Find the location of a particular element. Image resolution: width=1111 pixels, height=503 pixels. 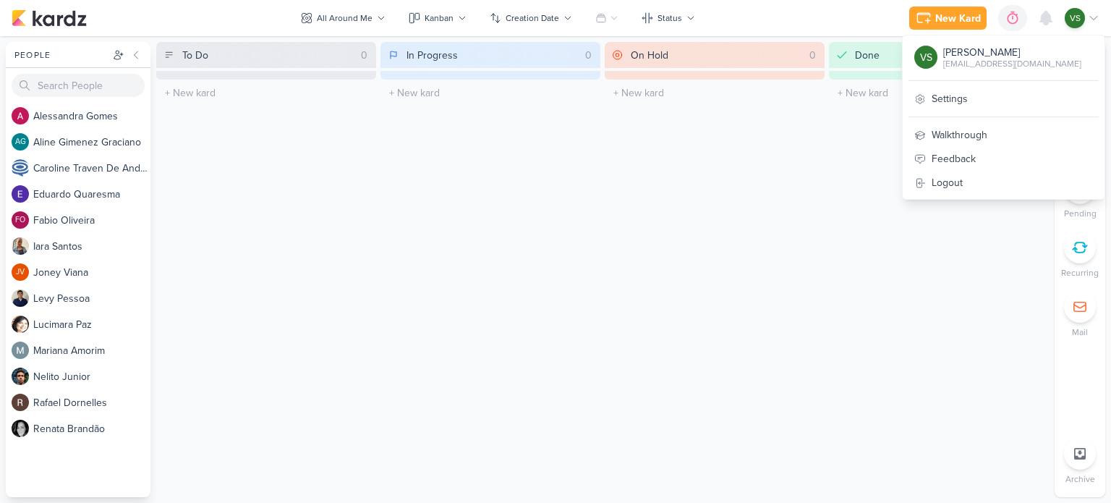

img: Lucimara Paz is located at coordinates (20, 324).